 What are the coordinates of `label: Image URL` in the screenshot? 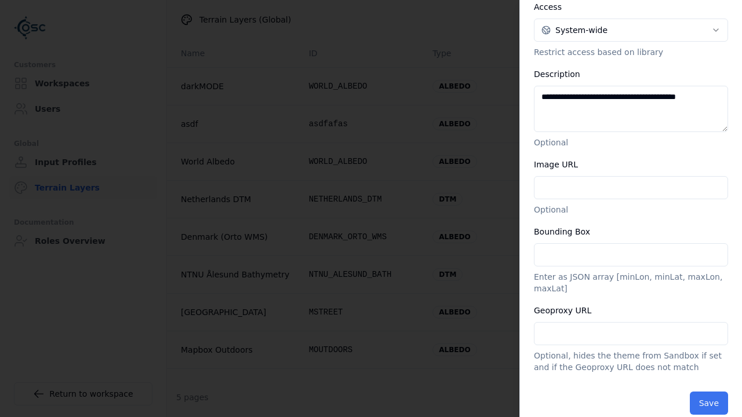 It's located at (556, 165).